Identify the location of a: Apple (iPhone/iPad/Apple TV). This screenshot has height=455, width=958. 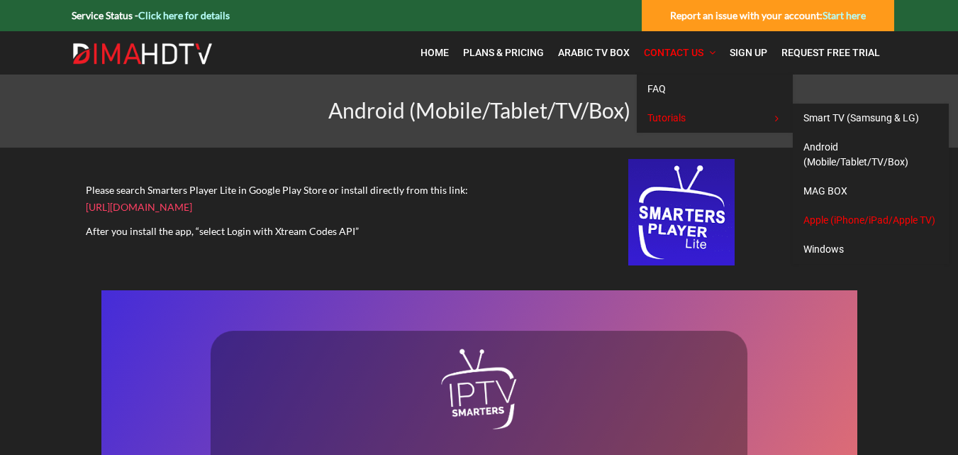
(871, 220).